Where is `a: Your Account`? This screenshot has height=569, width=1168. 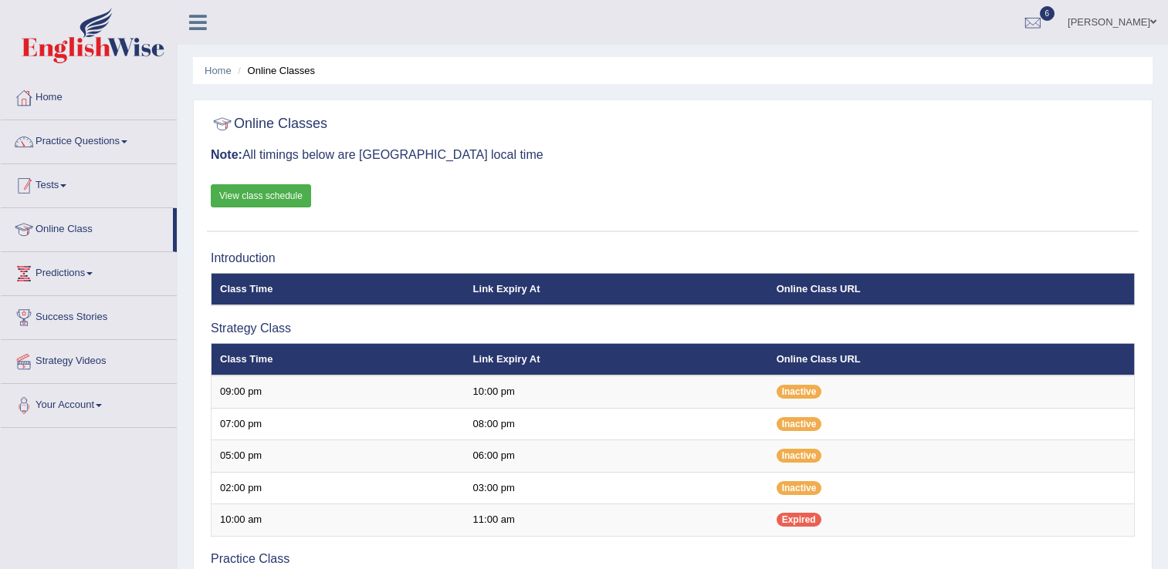 a: Your Account is located at coordinates (89, 404).